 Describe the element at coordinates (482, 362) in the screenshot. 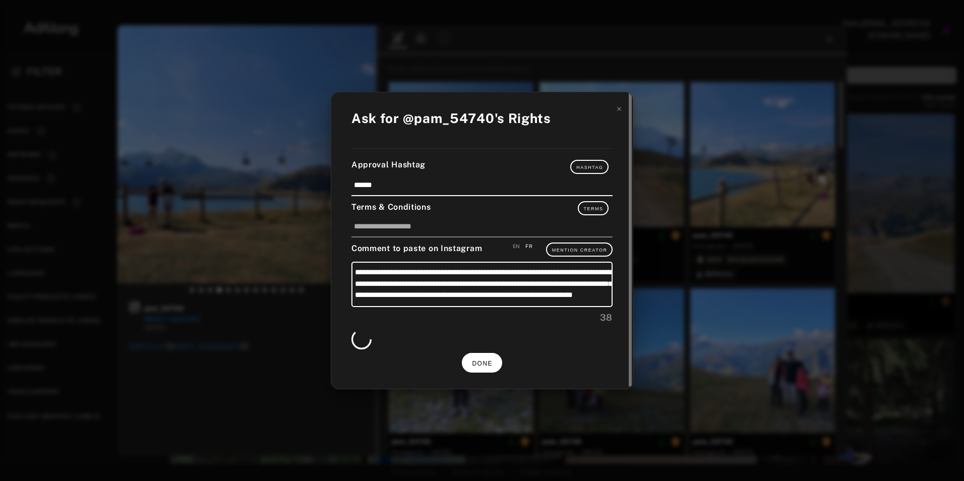

I see `button: DONE` at that location.